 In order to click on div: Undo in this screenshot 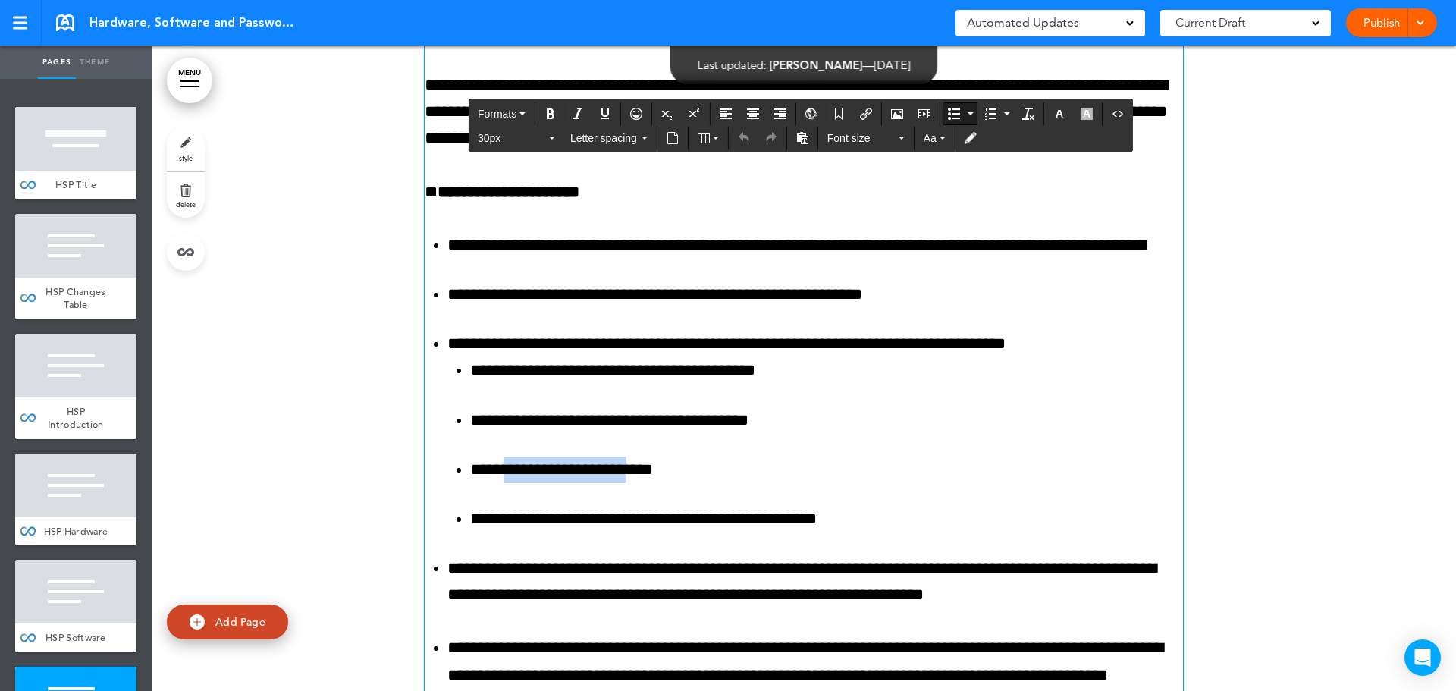, I will do `click(744, 138)`.